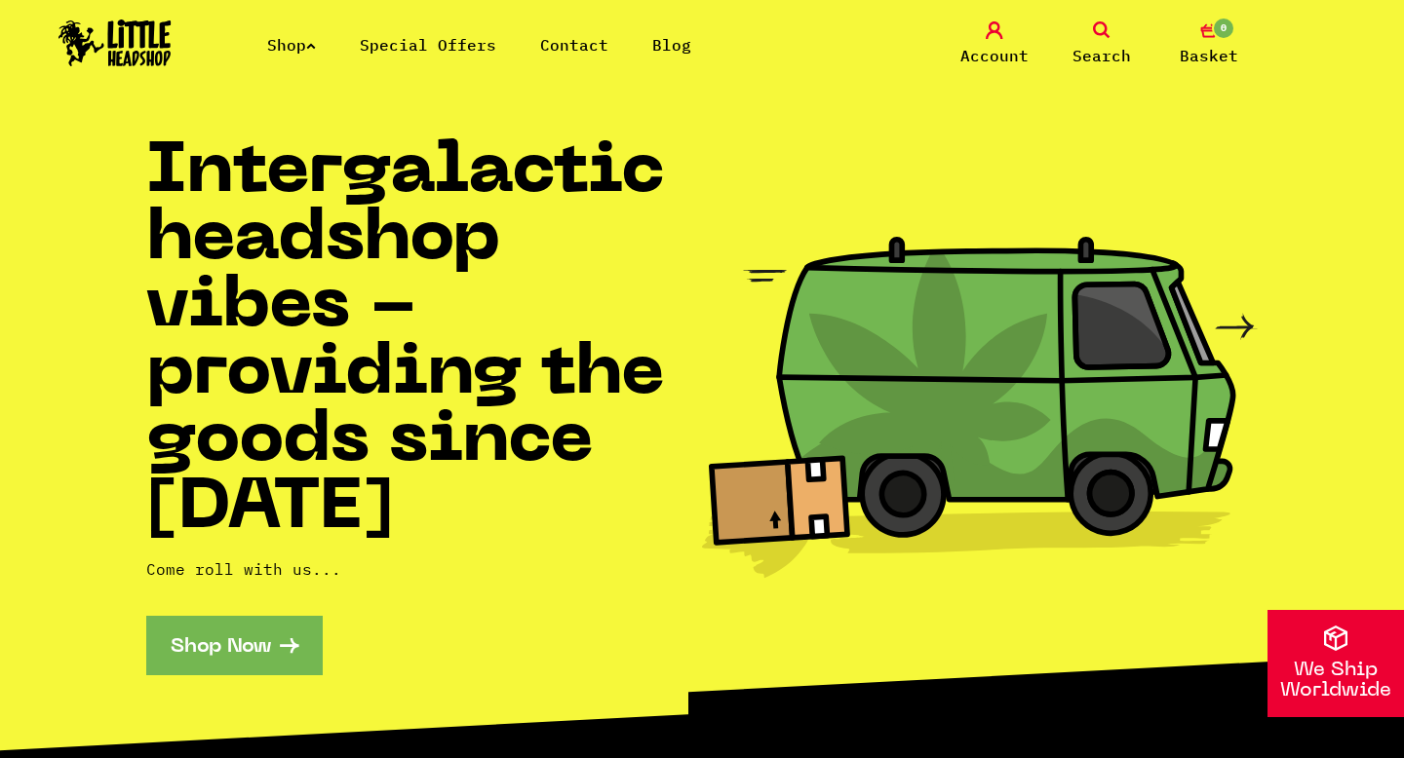 The width and height of the screenshot is (1404, 758). I want to click on a: Shop, so click(291, 45).